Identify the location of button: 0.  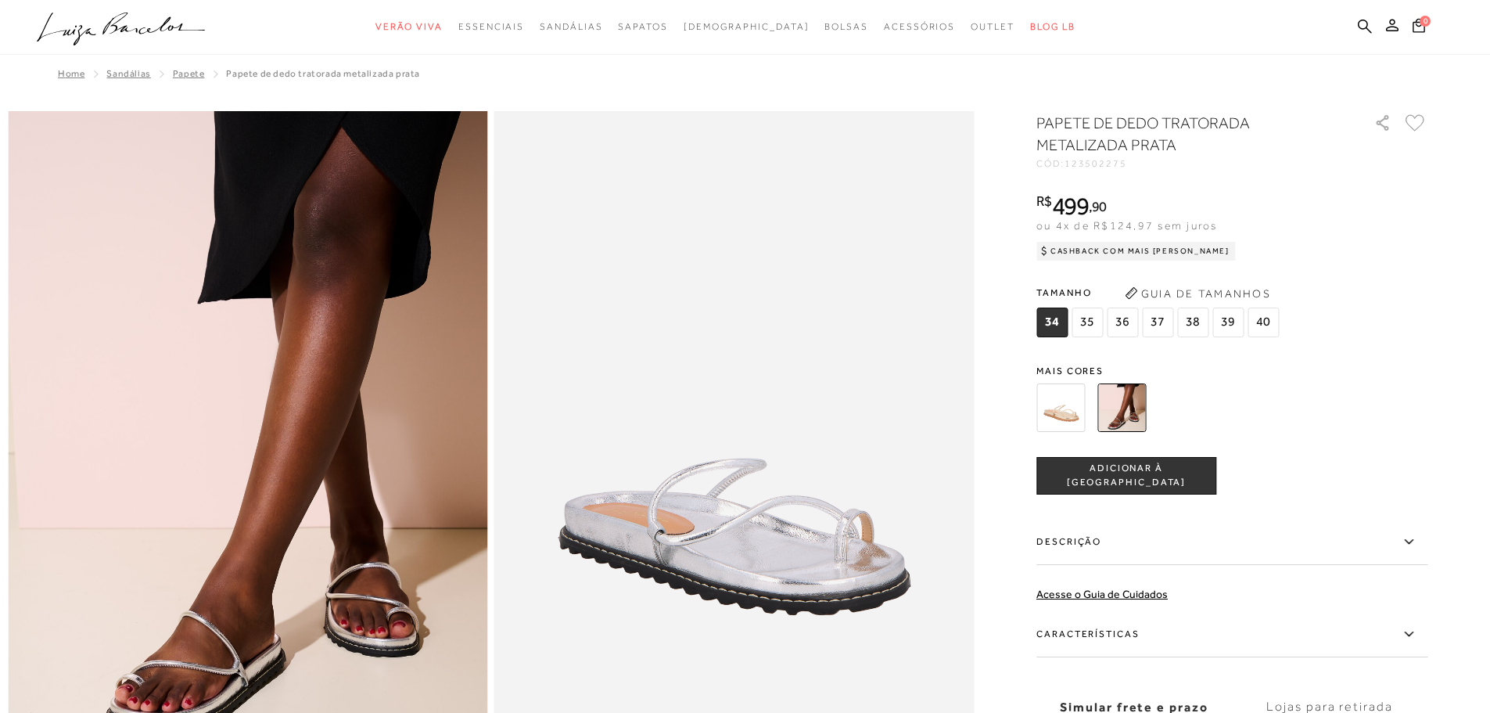
(1419, 27).